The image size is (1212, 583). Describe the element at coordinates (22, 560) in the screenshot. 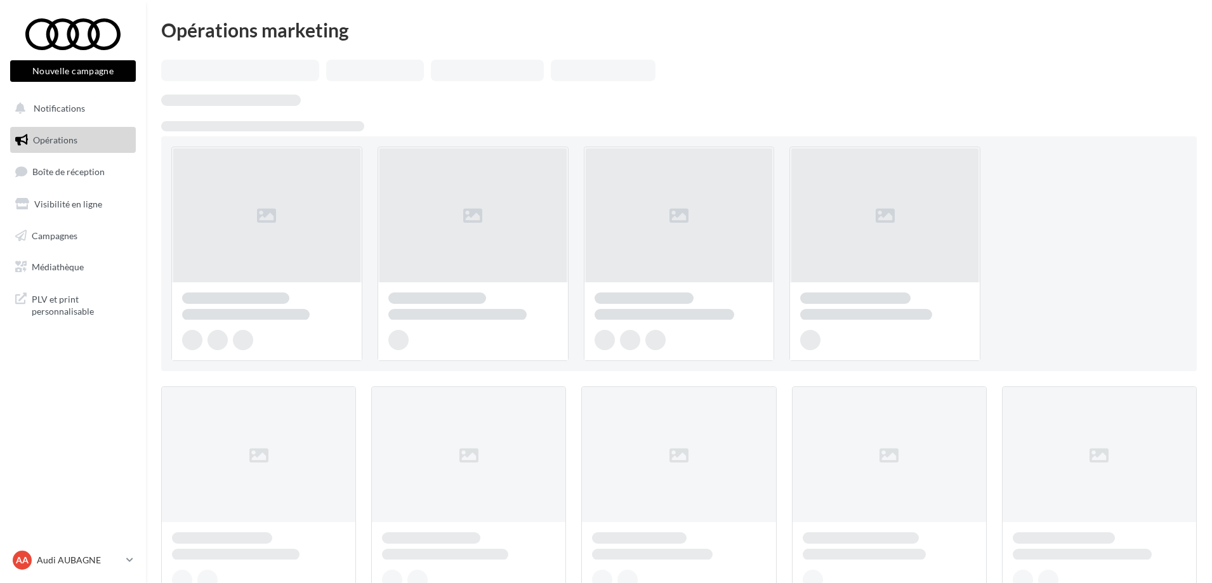

I see `span: AA` at that location.